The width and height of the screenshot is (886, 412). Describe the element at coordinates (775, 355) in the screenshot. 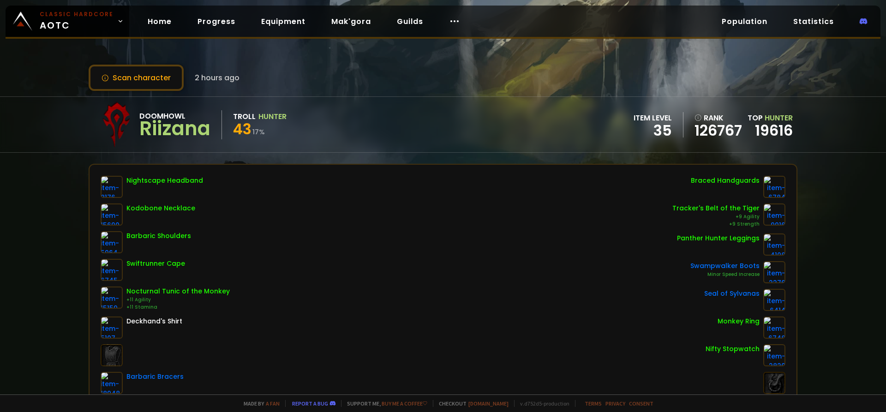

I see `img: item-2820` at that location.